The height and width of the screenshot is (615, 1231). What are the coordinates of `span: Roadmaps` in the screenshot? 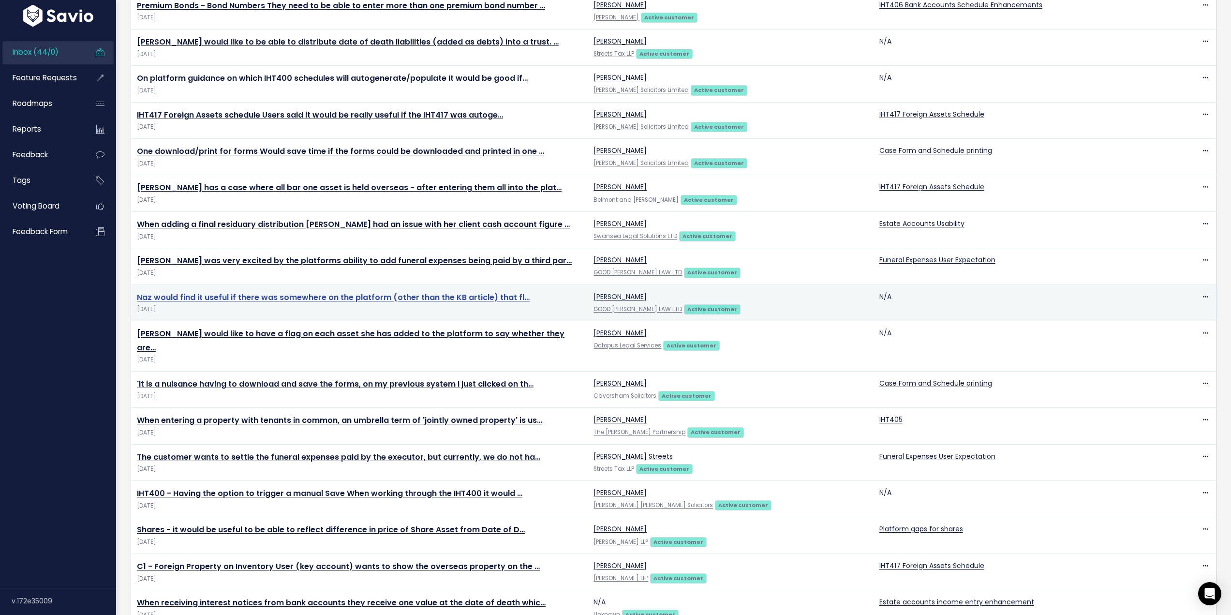 It's located at (32, 103).